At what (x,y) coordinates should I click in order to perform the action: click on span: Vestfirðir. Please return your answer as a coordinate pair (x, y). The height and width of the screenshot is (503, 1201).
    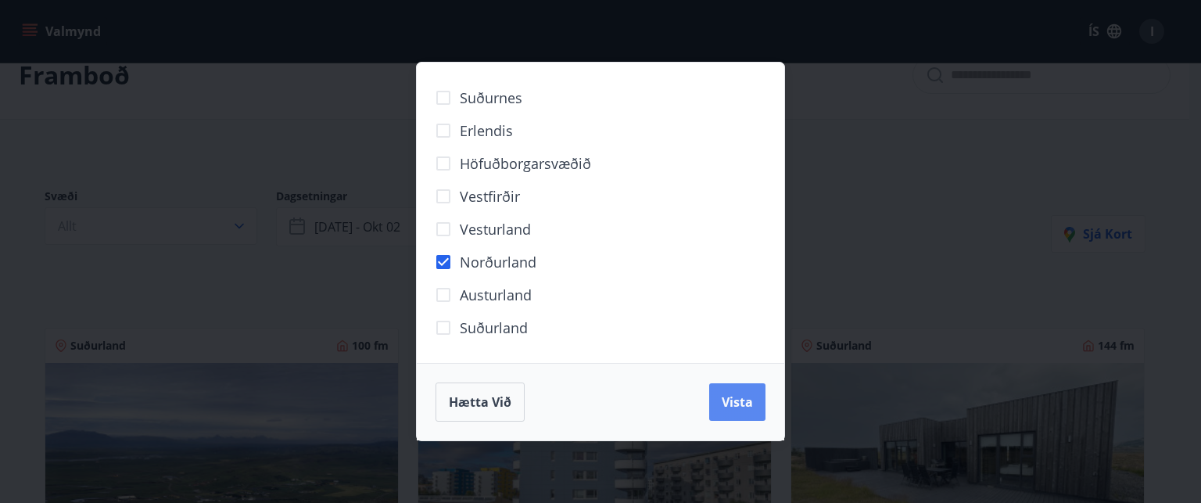
    Looking at the image, I should click on (489, 196).